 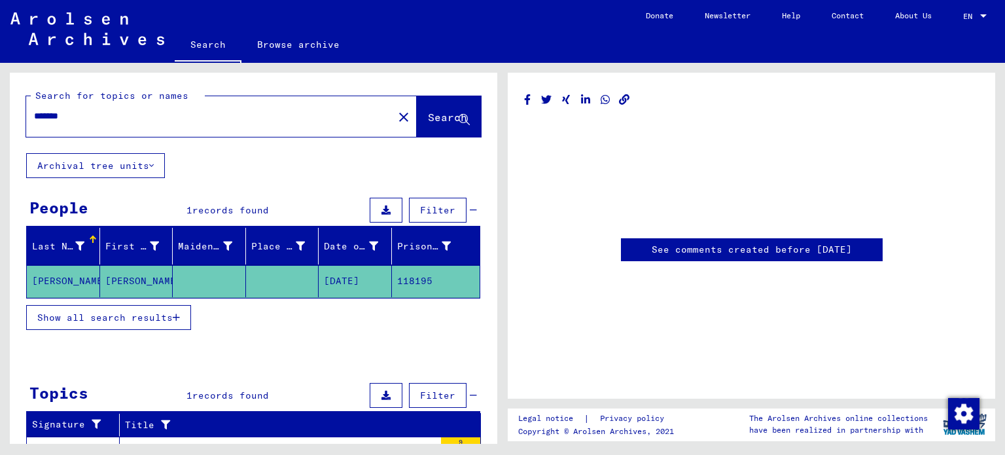 What do you see at coordinates (404, 117) in the screenshot?
I see `mat-icon: close` at bounding box center [404, 117].